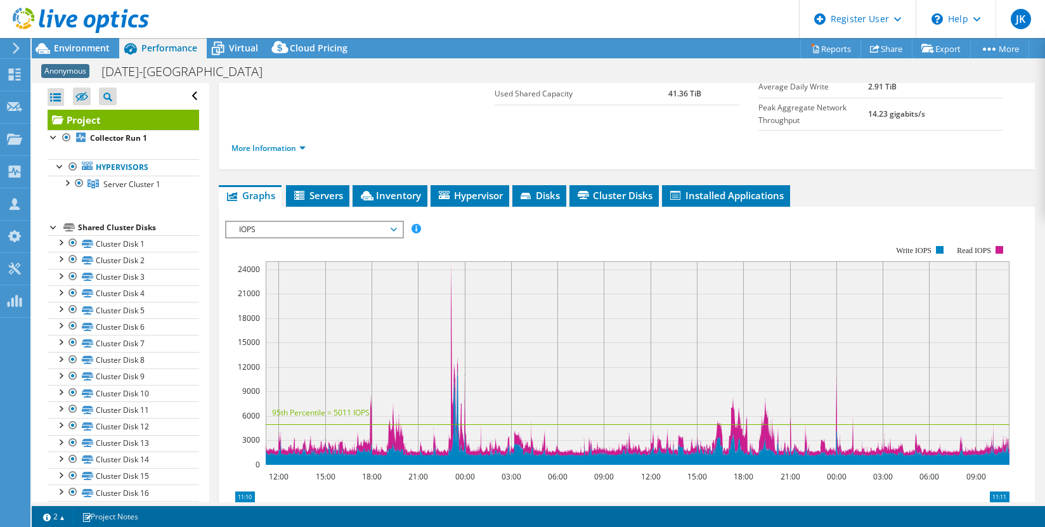 The image size is (1045, 527). What do you see at coordinates (123, 460) in the screenshot?
I see `a: Cluster Disk 14` at bounding box center [123, 460].